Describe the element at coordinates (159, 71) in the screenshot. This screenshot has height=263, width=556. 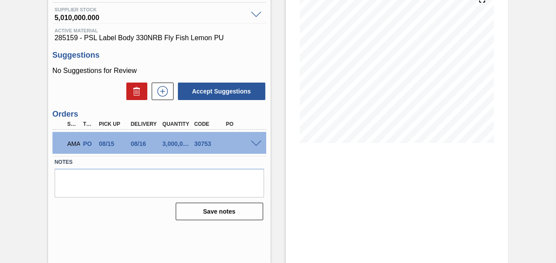
I see `p: No Suggestions for Review` at that location.